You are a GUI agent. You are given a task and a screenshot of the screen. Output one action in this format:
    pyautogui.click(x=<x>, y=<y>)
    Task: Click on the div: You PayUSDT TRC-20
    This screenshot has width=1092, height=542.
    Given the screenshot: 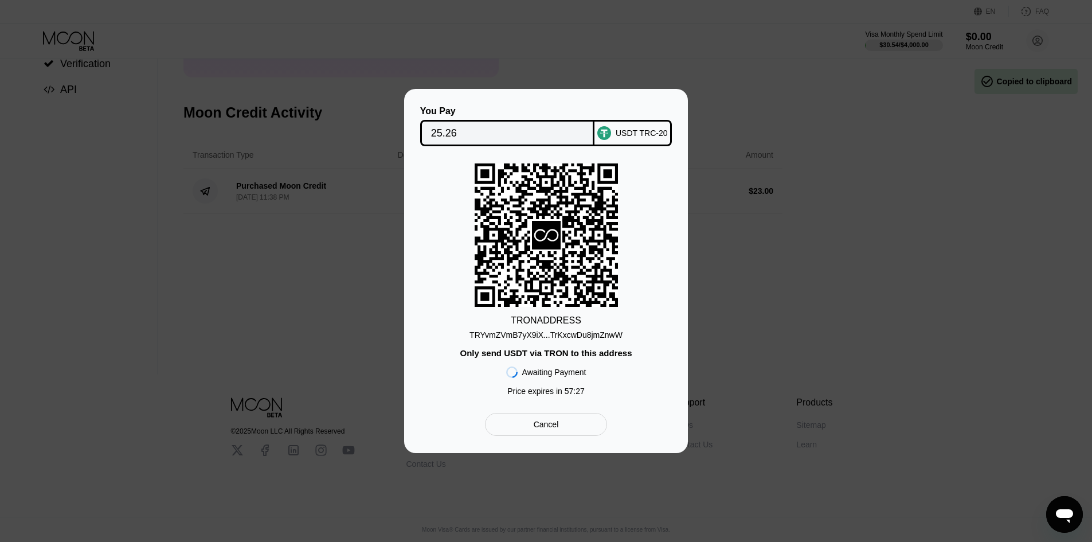 What is the action you would take?
    pyautogui.click(x=546, y=126)
    